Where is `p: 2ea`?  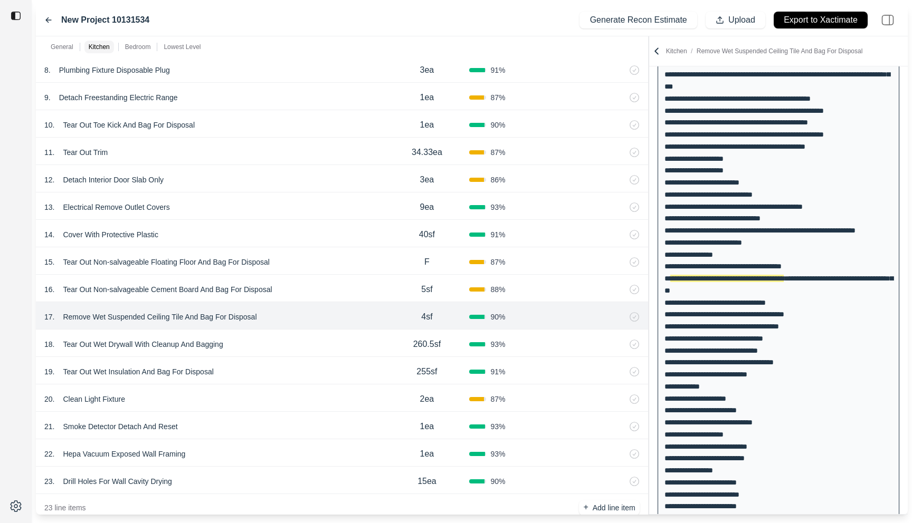
p: 2ea is located at coordinates (427, 399).